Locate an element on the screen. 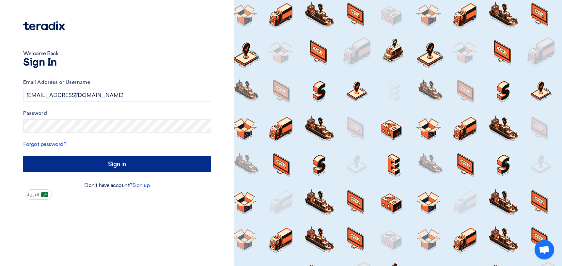 The width and height of the screenshot is (562, 266). a: Sign up is located at coordinates (141, 185).